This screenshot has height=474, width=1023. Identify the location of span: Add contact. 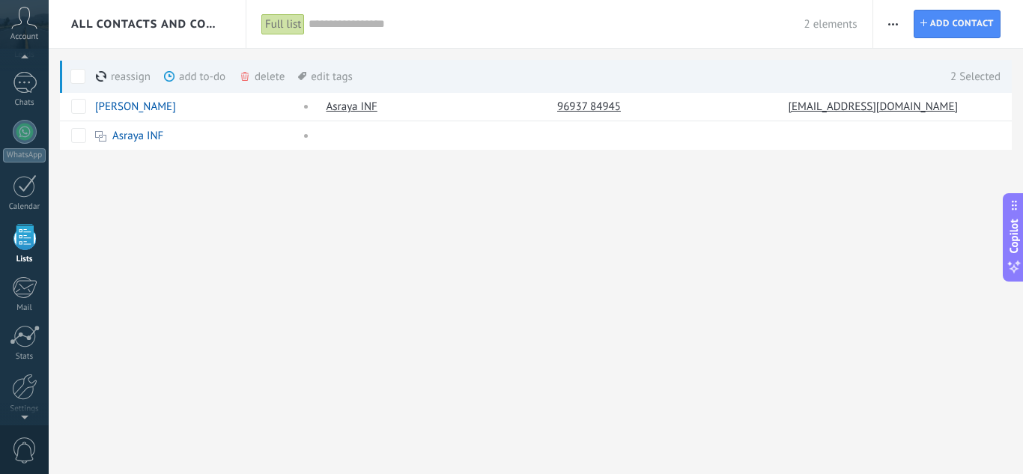
(961, 24).